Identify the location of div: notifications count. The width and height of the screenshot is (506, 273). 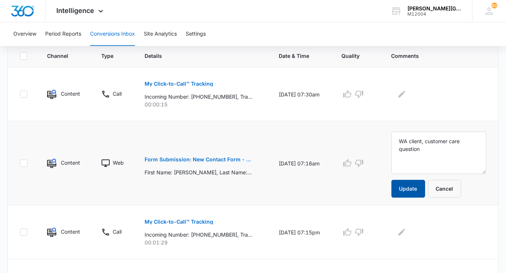
(494, 6).